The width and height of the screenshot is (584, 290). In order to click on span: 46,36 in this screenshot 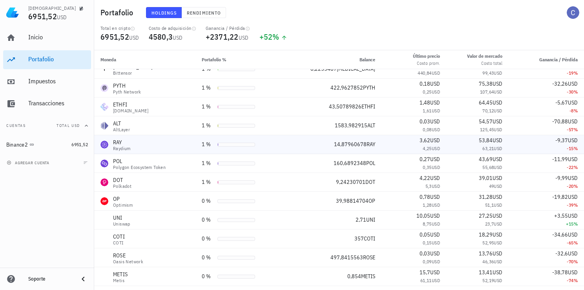, I will do `click(488, 261)`.